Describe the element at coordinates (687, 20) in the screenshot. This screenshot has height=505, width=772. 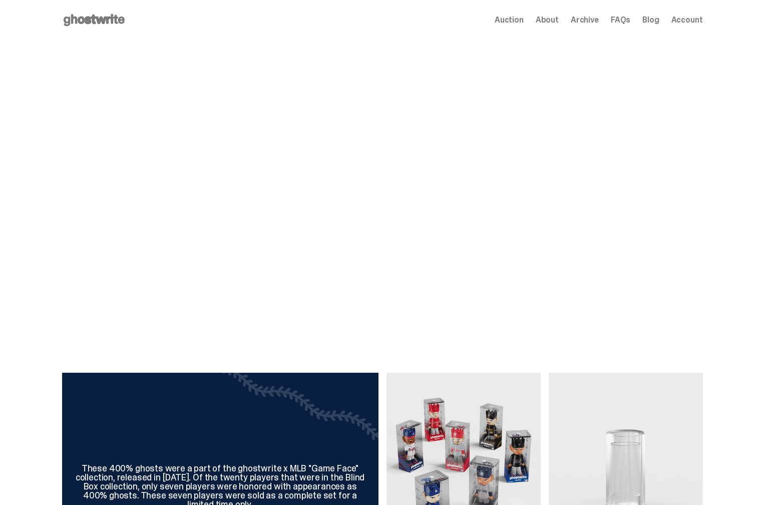
I see `span: Account` at that location.